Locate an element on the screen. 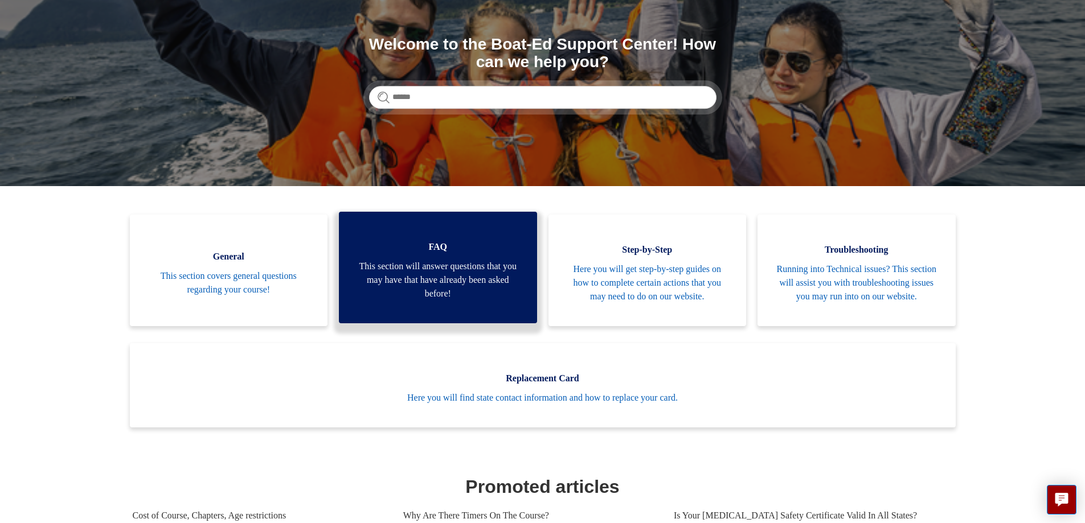  span: Here you will find state contact information and how to replace your card. is located at coordinates (543, 398).